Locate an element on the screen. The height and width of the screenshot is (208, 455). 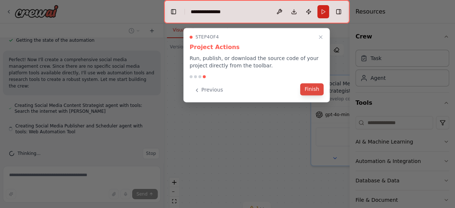
button: Hide left sidebar is located at coordinates (174, 12).